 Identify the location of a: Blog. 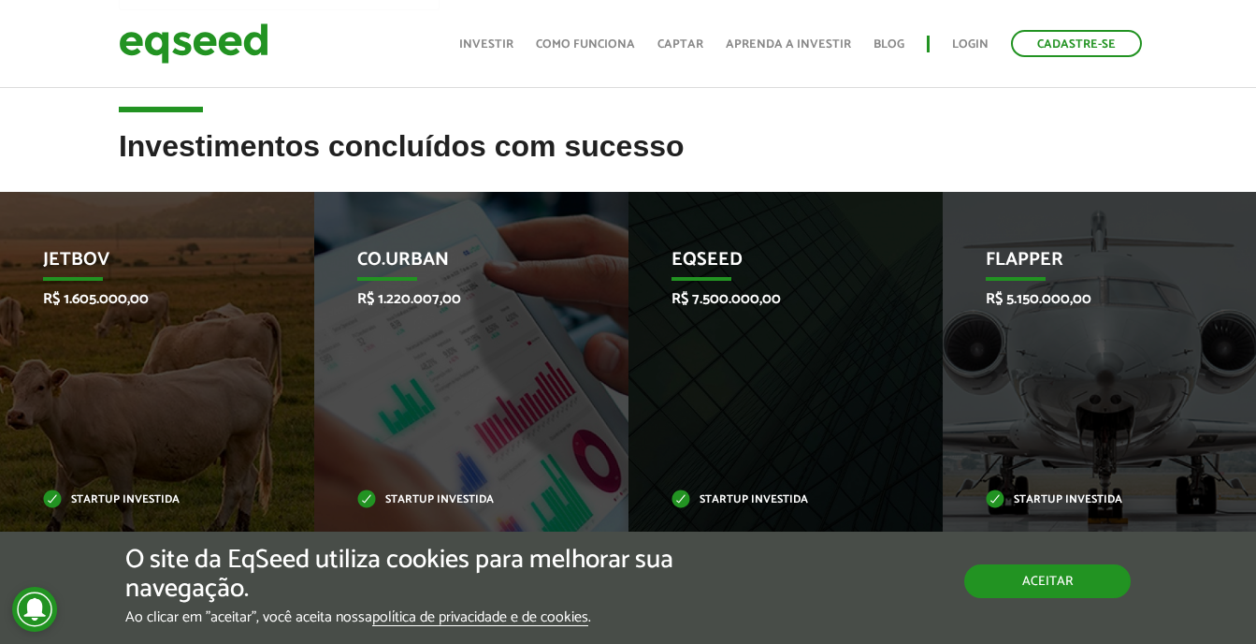
(889, 44).